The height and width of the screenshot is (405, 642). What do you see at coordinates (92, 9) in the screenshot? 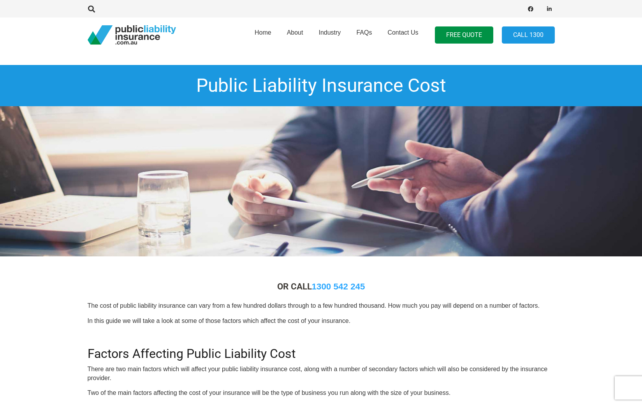
I see `a: Search` at bounding box center [92, 9].